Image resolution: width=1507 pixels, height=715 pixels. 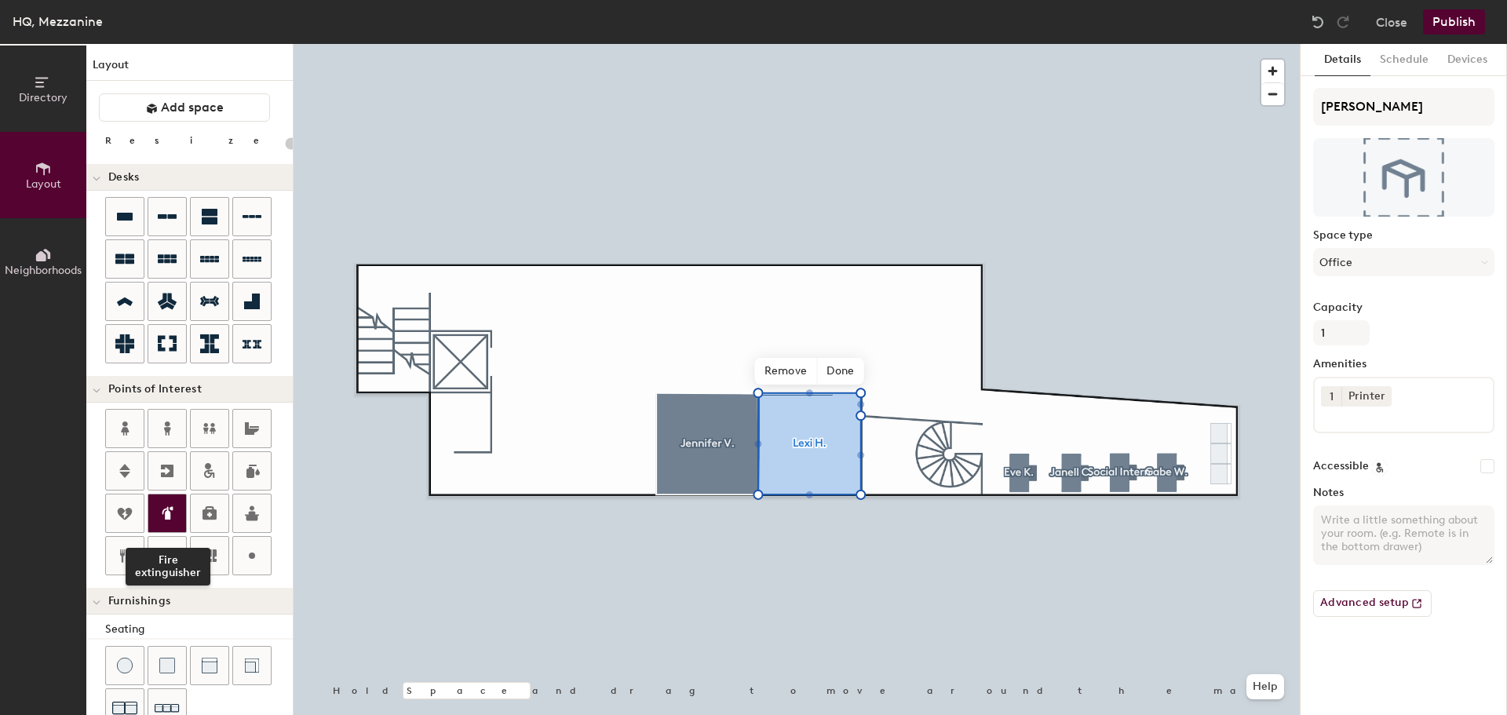 I want to click on span: Points of Interest, so click(x=155, y=389).